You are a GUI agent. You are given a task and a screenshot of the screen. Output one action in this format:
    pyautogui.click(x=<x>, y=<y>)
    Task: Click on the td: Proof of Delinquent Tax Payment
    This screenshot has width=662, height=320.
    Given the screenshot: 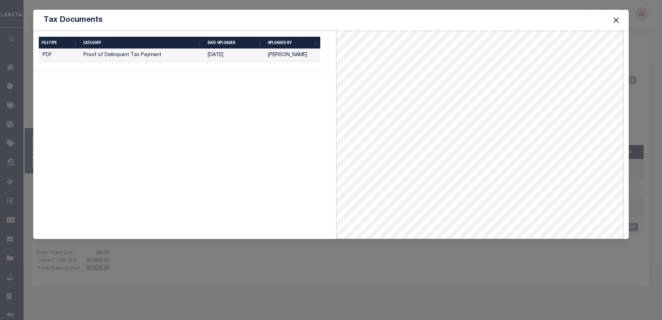 What is the action you would take?
    pyautogui.click(x=143, y=55)
    